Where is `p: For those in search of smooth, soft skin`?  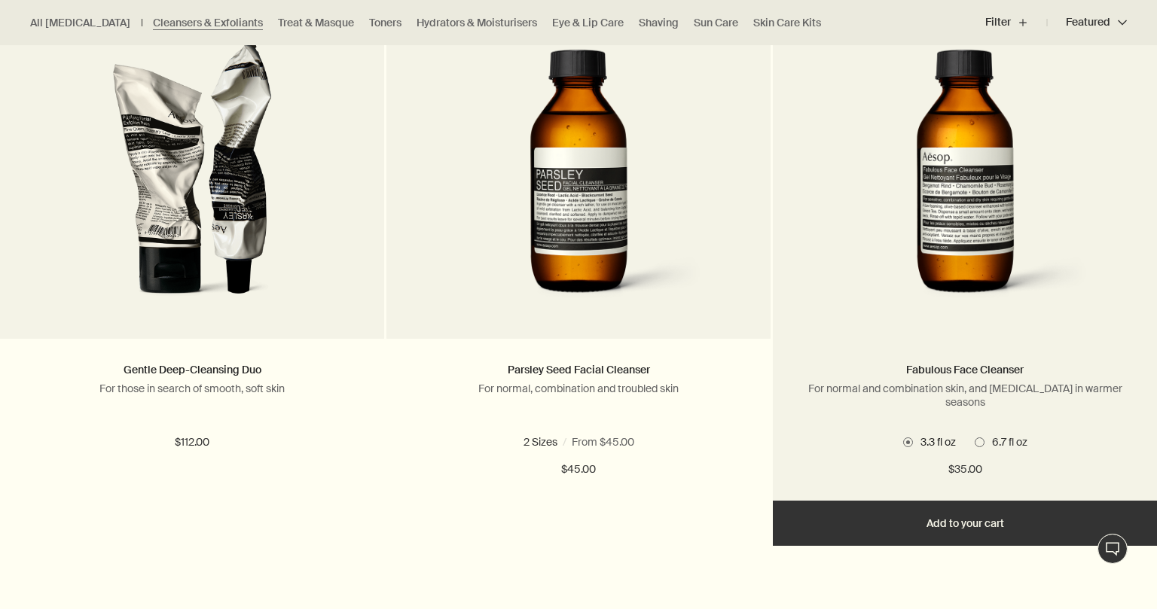 p: For those in search of smooth, soft skin is located at coordinates (192, 389).